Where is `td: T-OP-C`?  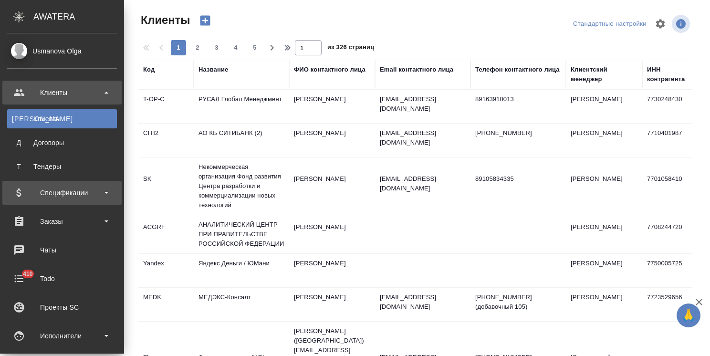 td: T-OP-C is located at coordinates (166, 106).